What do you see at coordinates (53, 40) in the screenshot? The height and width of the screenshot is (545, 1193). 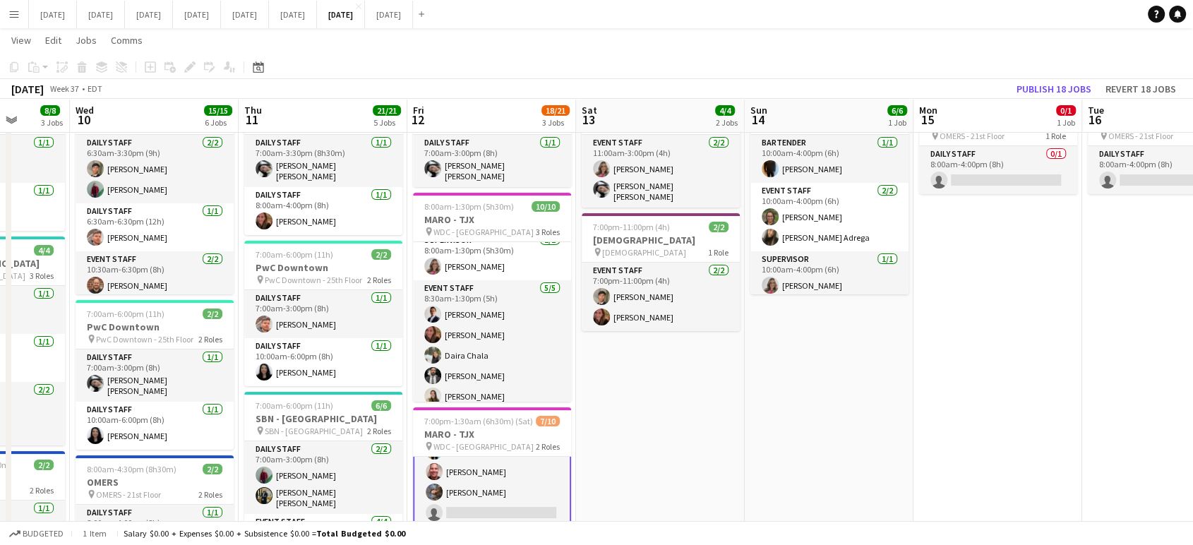 I see `a: Edit` at bounding box center [53, 40].